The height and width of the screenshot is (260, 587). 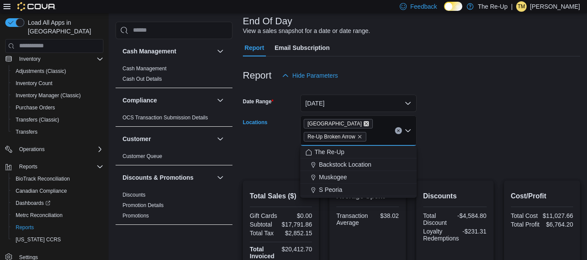 I want to click on div: $38.02, so click(x=385, y=216).